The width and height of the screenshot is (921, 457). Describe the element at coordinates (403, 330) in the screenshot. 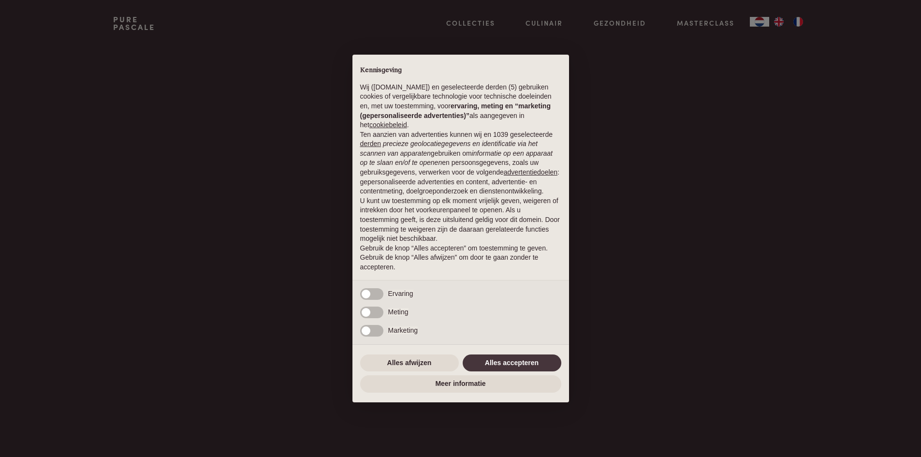

I see `span: Marketing` at that location.